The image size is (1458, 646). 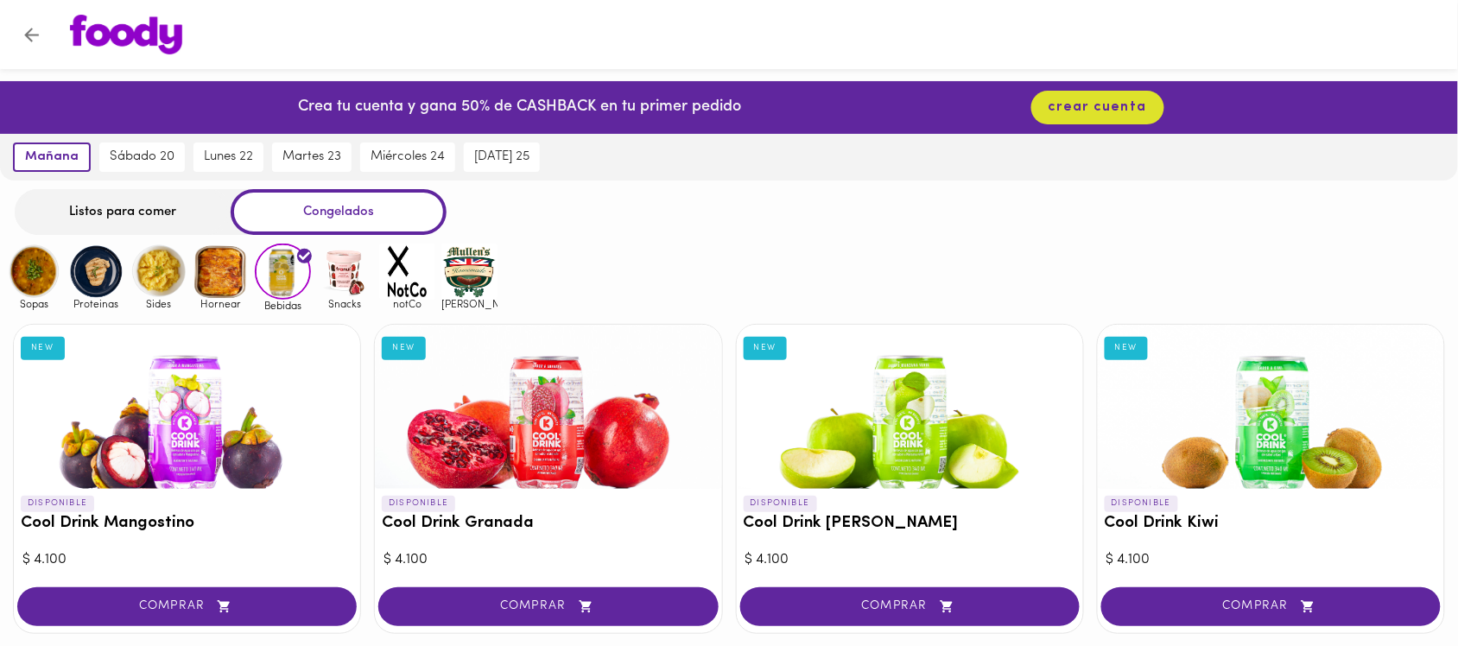 I want to click on span: Sides, so click(x=158, y=303).